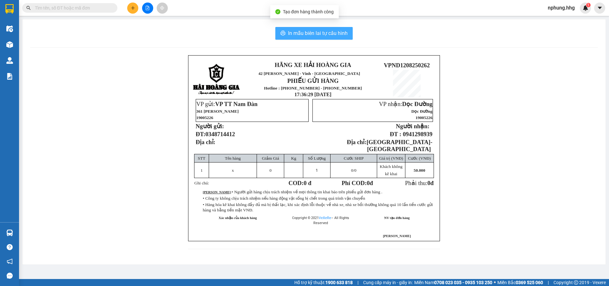 The width and height of the screenshot is (609, 286). I want to click on span: file-add, so click(148, 8).